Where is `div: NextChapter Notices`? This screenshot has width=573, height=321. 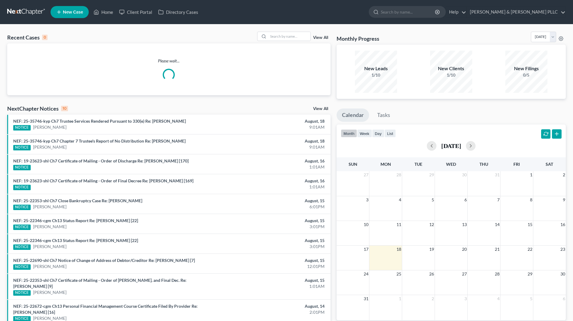 div: NextChapter Notices is located at coordinates (38, 108).